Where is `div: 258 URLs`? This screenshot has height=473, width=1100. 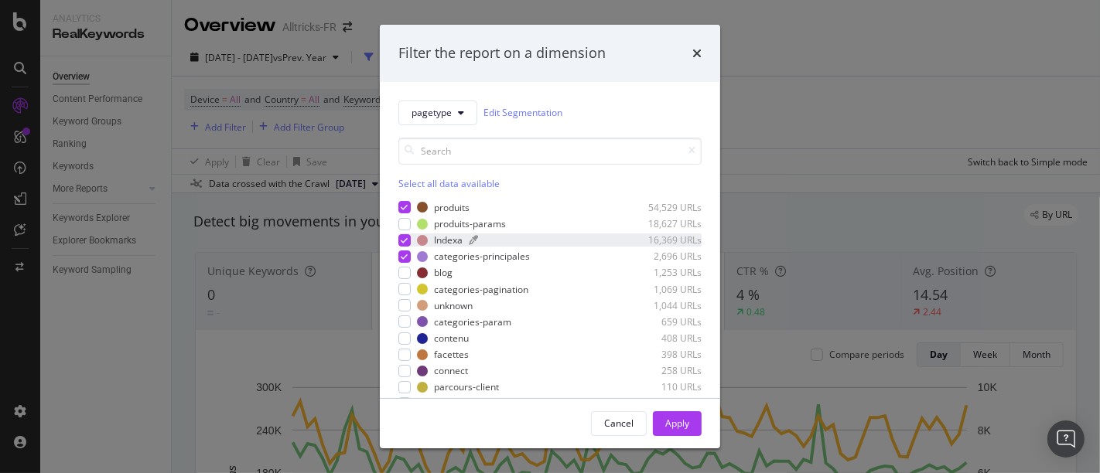 div: 258 URLs is located at coordinates (664, 371).